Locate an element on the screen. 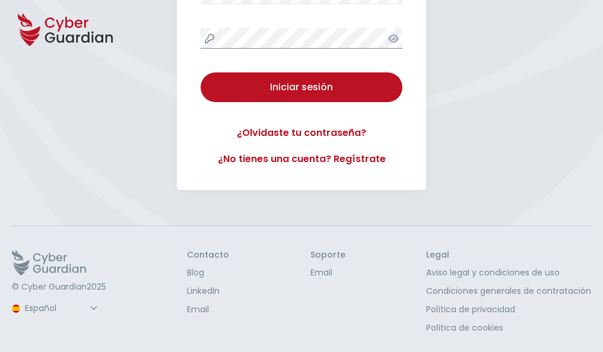  p: © Cyber Guardian 2025 is located at coordinates (59, 287).